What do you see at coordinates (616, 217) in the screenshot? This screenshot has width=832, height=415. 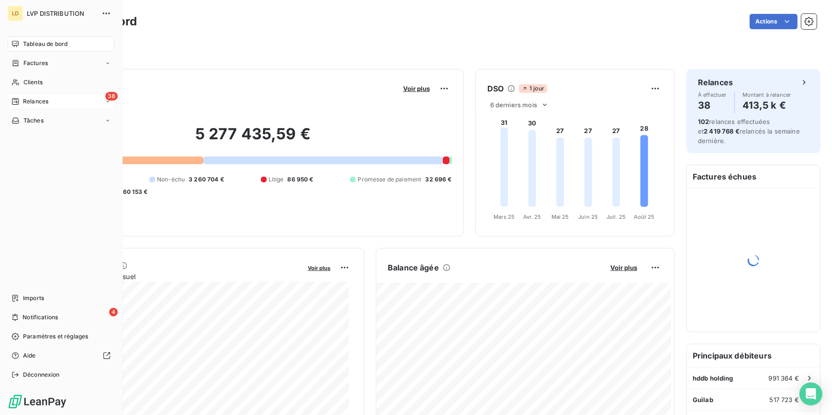 I see `tspan: Juil. 25` at bounding box center [616, 217].